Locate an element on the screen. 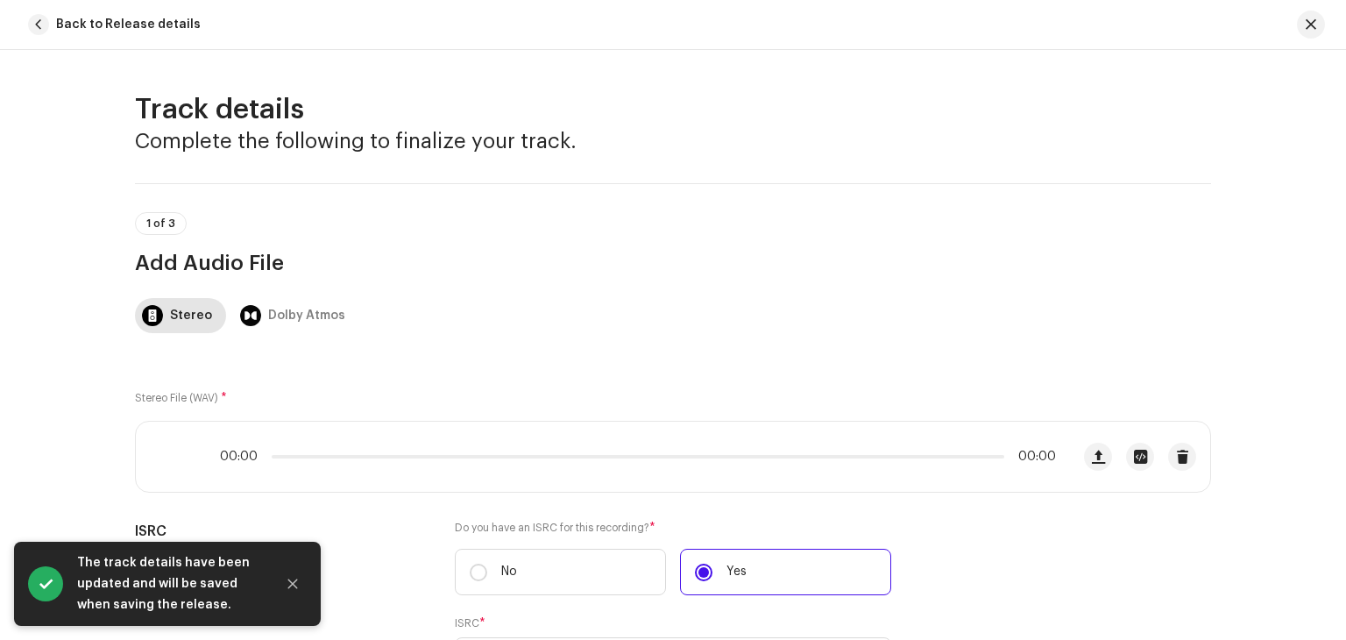 Image resolution: width=1346 pixels, height=640 pixels. button: Close is located at coordinates (293, 584).